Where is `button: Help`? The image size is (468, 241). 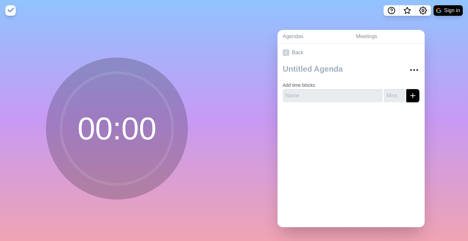 button: Help is located at coordinates (391, 11).